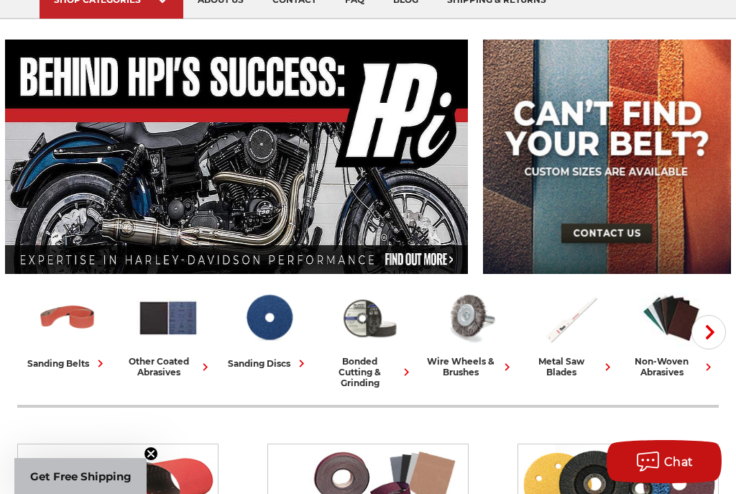  Describe the element at coordinates (571, 367) in the screenshot. I see `div: metal saw blades` at that location.